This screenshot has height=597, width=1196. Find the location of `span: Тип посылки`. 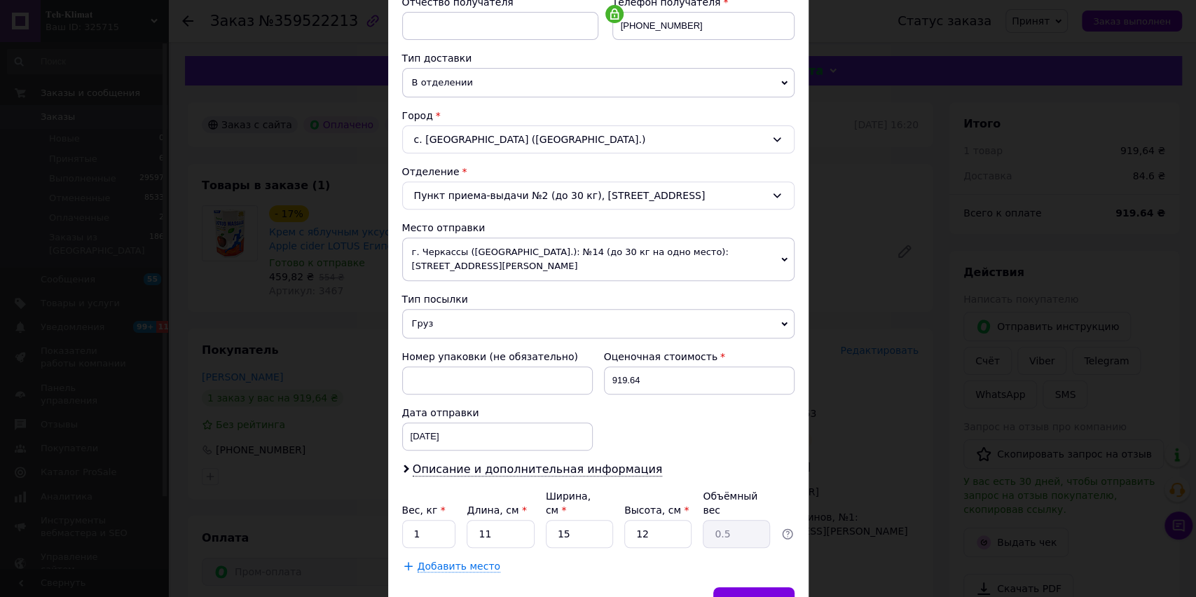

span: Тип посылки is located at coordinates (435, 299).